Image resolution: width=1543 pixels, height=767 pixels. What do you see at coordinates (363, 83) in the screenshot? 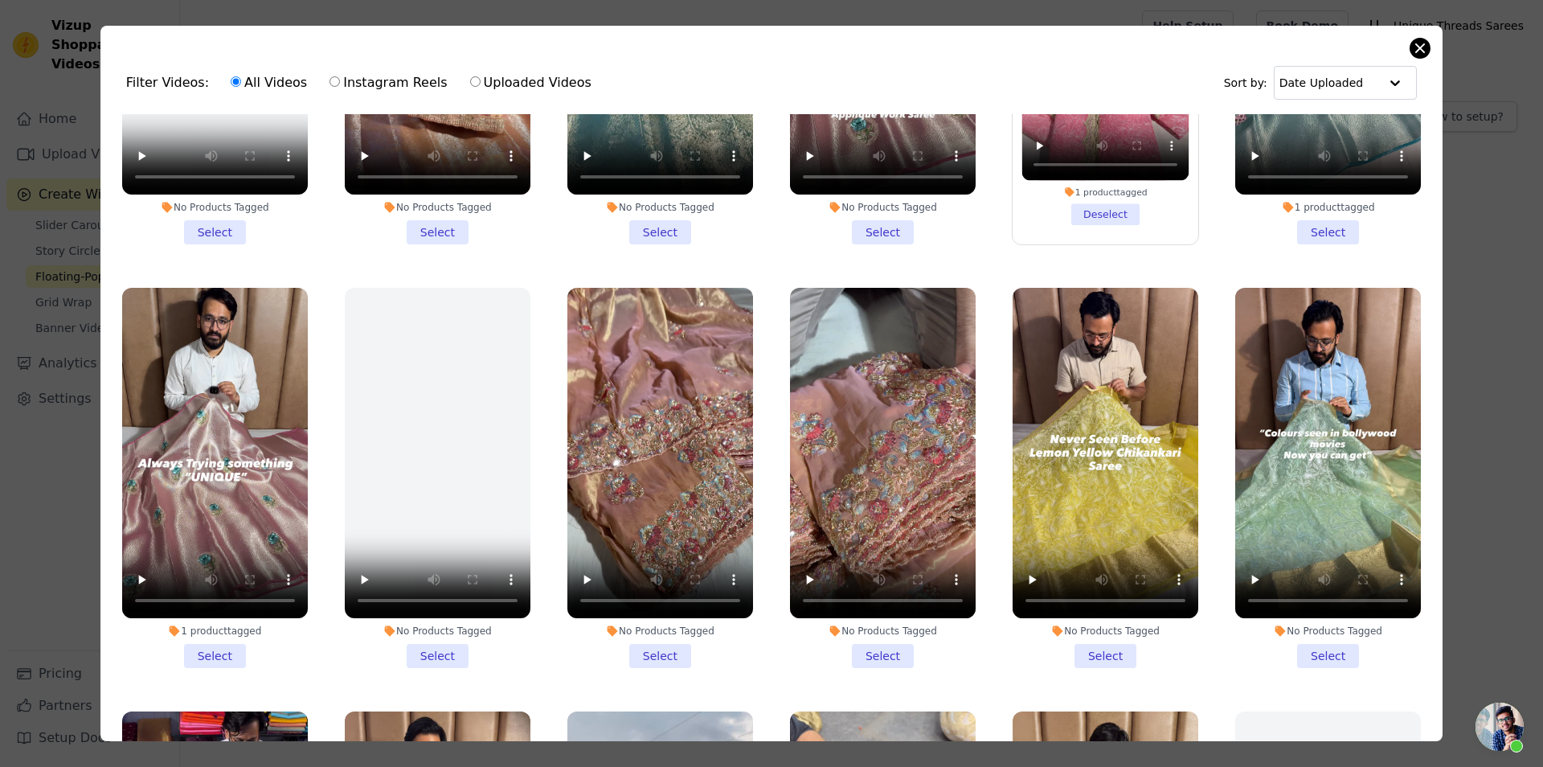
I see `div: Filter Videos:` at bounding box center [363, 83].